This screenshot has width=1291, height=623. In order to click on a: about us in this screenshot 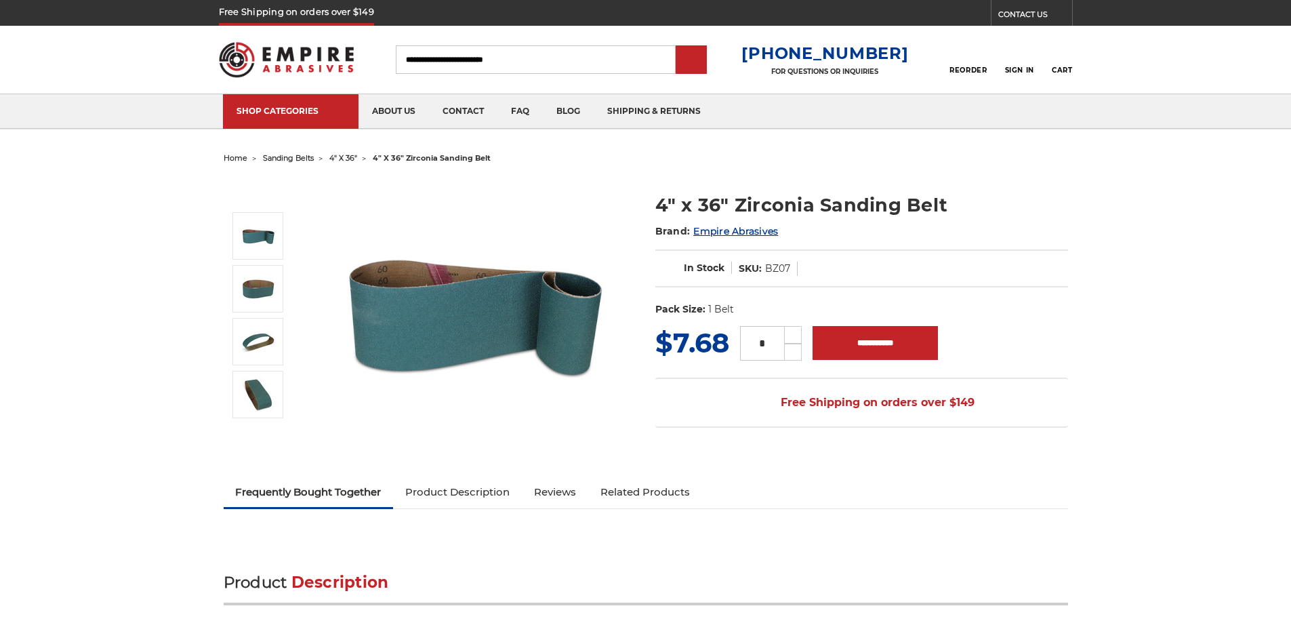, I will do `click(394, 111)`.